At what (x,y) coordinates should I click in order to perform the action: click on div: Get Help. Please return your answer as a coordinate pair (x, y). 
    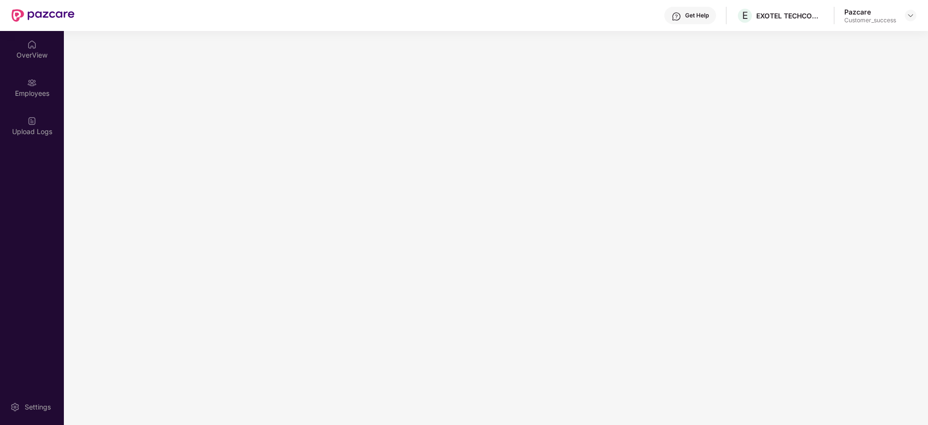
    Looking at the image, I should click on (697, 15).